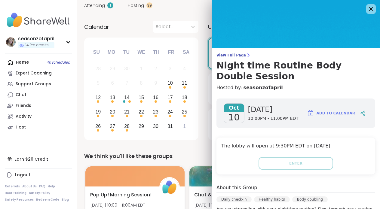  What do you see at coordinates (336, 113) in the screenshot?
I see `span: Add to Calendar` at bounding box center [336, 113].